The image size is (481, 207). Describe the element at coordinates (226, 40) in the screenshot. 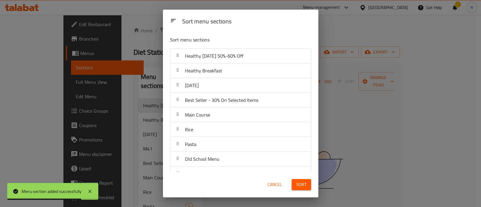

I see `p: Sort menu sections` at that location.